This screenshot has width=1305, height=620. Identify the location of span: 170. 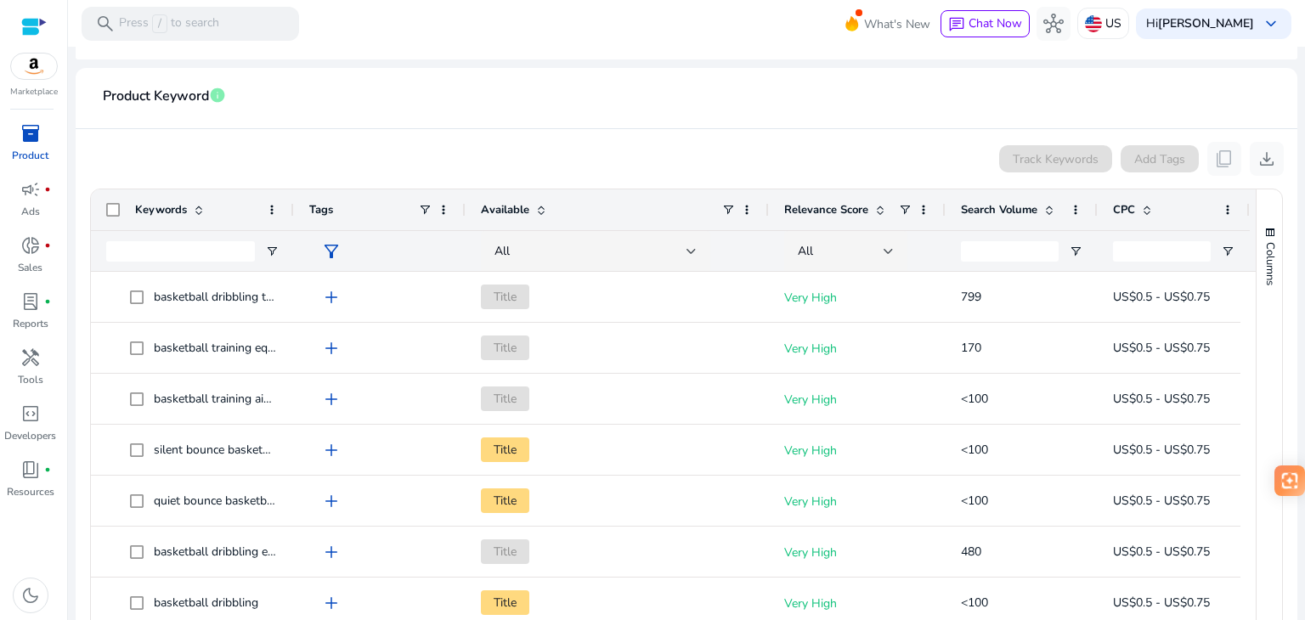
(971, 347).